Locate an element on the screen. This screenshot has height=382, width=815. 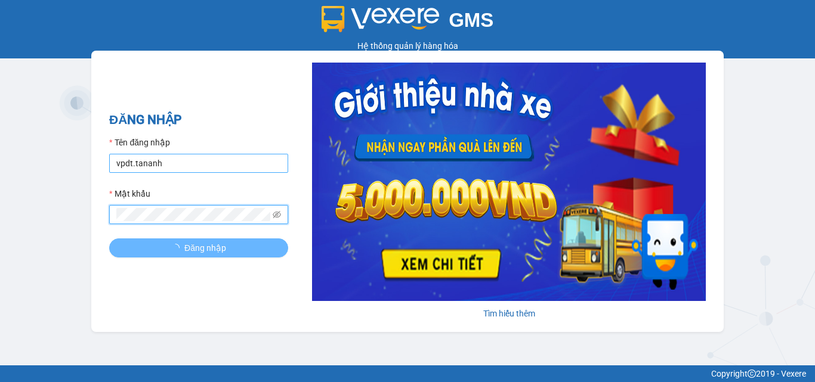
span: copyright is located at coordinates (751, 374).